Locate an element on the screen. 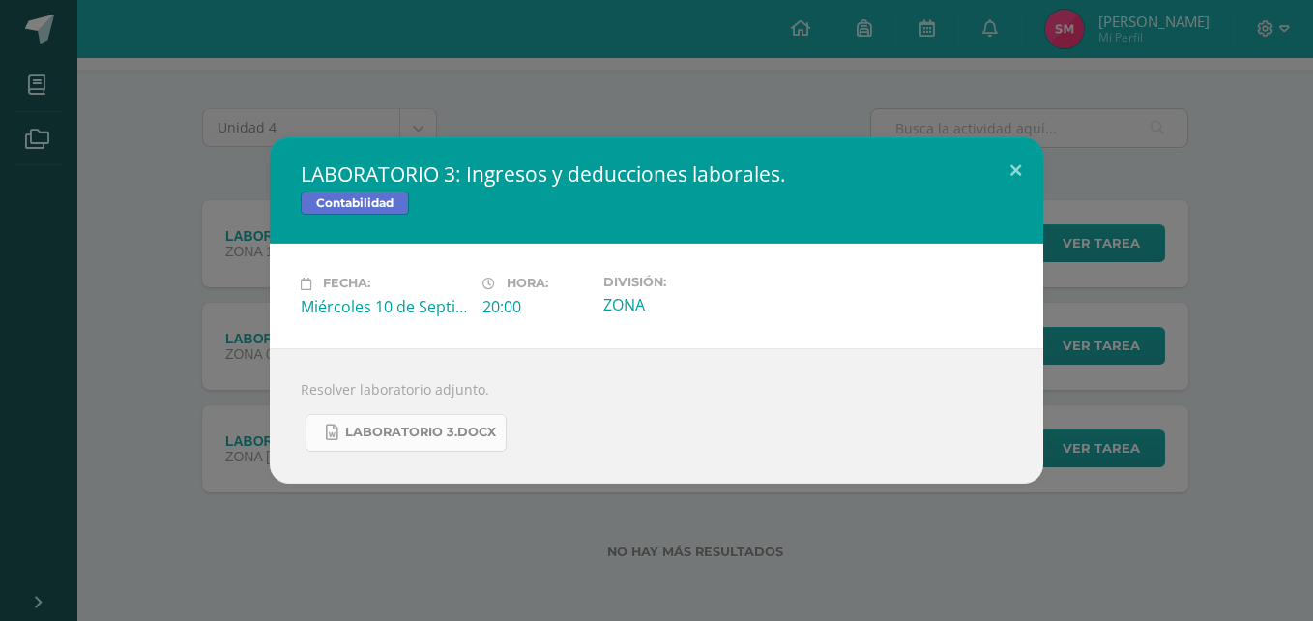 This screenshot has width=1313, height=621. span: Contabilidad is located at coordinates (355, 203).